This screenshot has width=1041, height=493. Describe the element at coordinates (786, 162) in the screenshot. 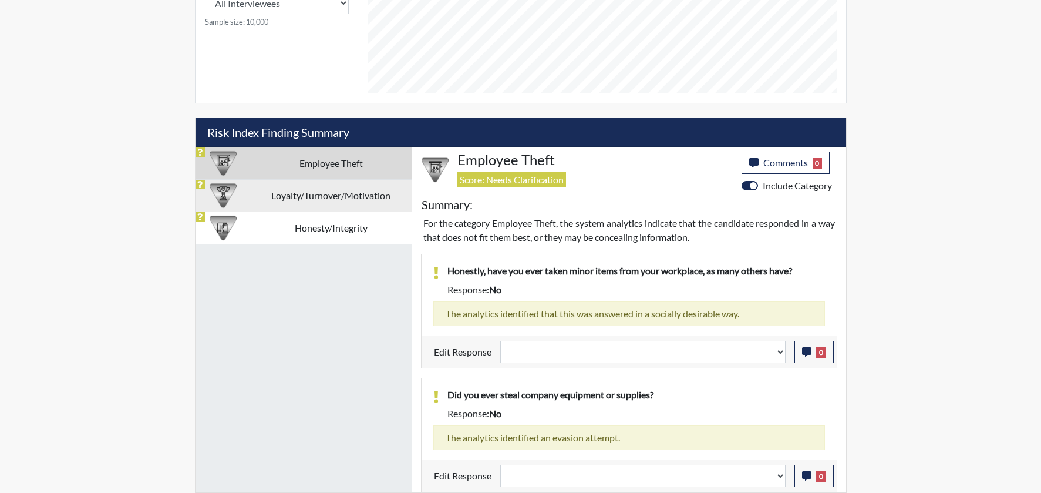

I see `span: Comments` at that location.